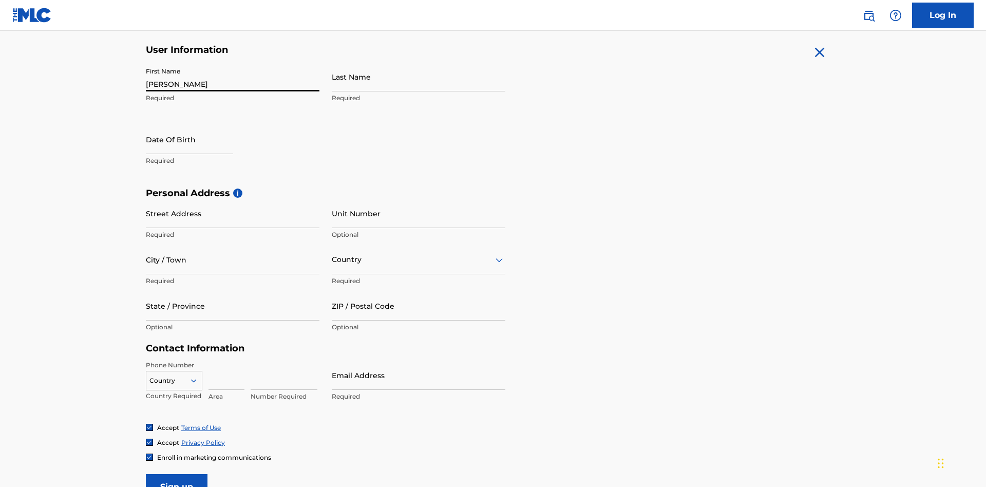 This screenshot has height=487, width=986. What do you see at coordinates (869, 15) in the screenshot?
I see `img: search` at bounding box center [869, 15].